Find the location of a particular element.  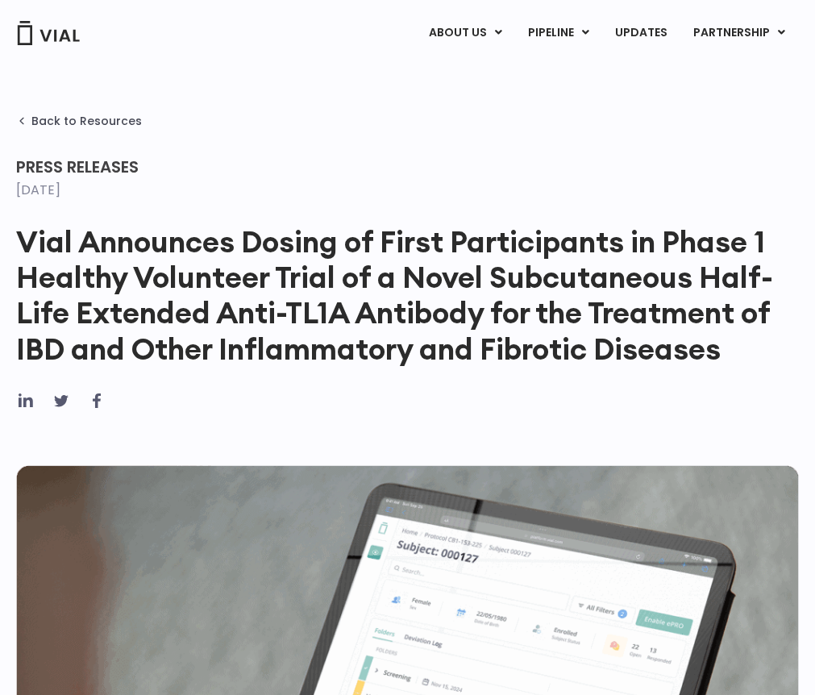

span: Press Releases is located at coordinates (77, 167).